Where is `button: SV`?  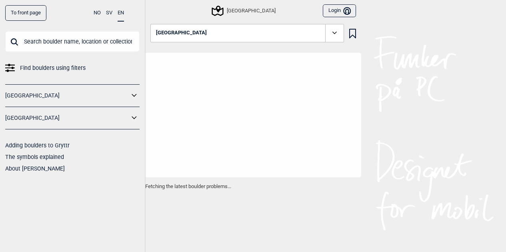 button: SV is located at coordinates (109, 13).